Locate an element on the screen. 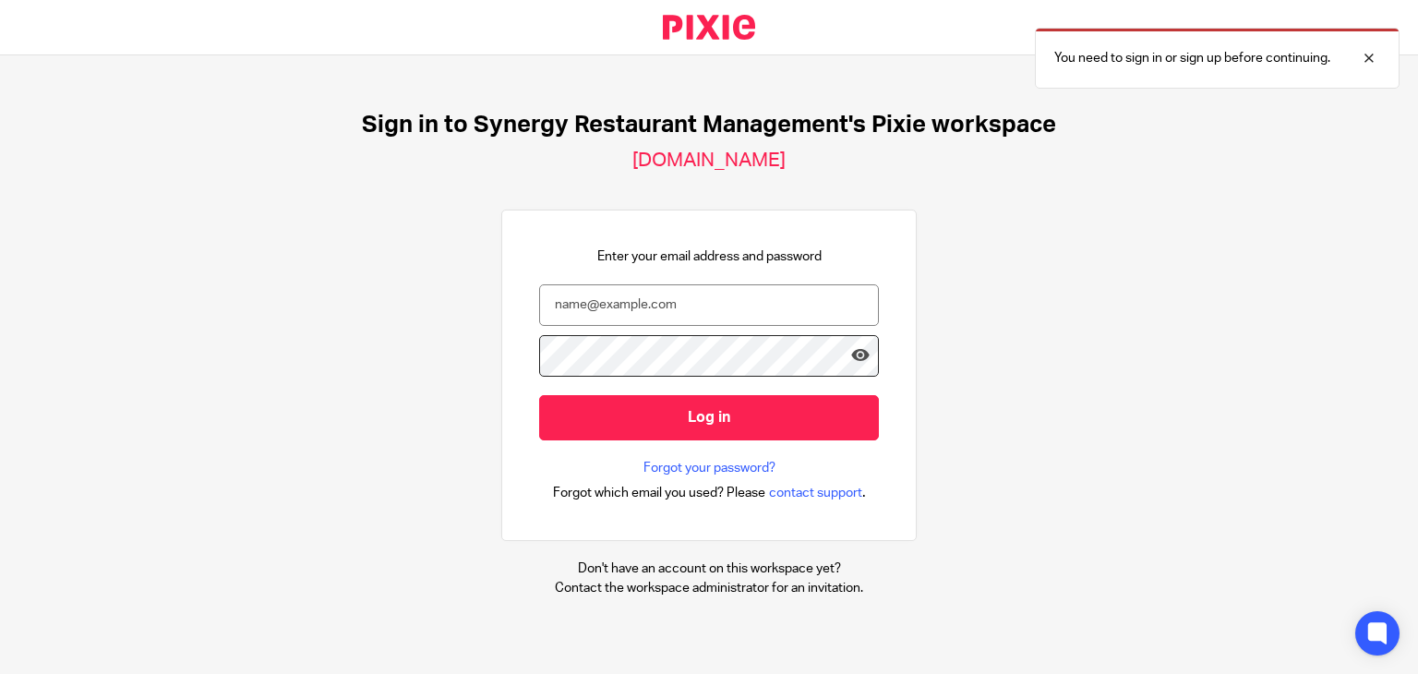 The height and width of the screenshot is (674, 1418). span: contact support is located at coordinates (815, 493).